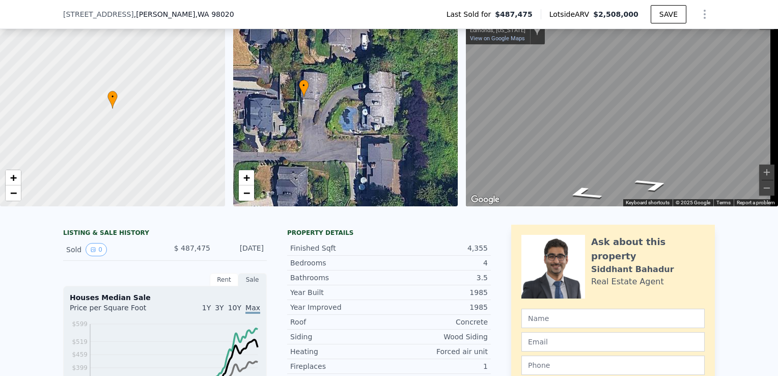  What do you see at coordinates (438, 322) in the screenshot?
I see `div: Concrete` at bounding box center [438, 322].